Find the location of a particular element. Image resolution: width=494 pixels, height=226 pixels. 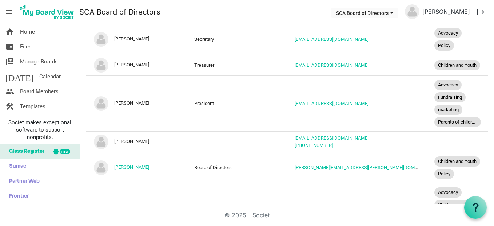

span: Frontier is located at coordinates (17, 196).